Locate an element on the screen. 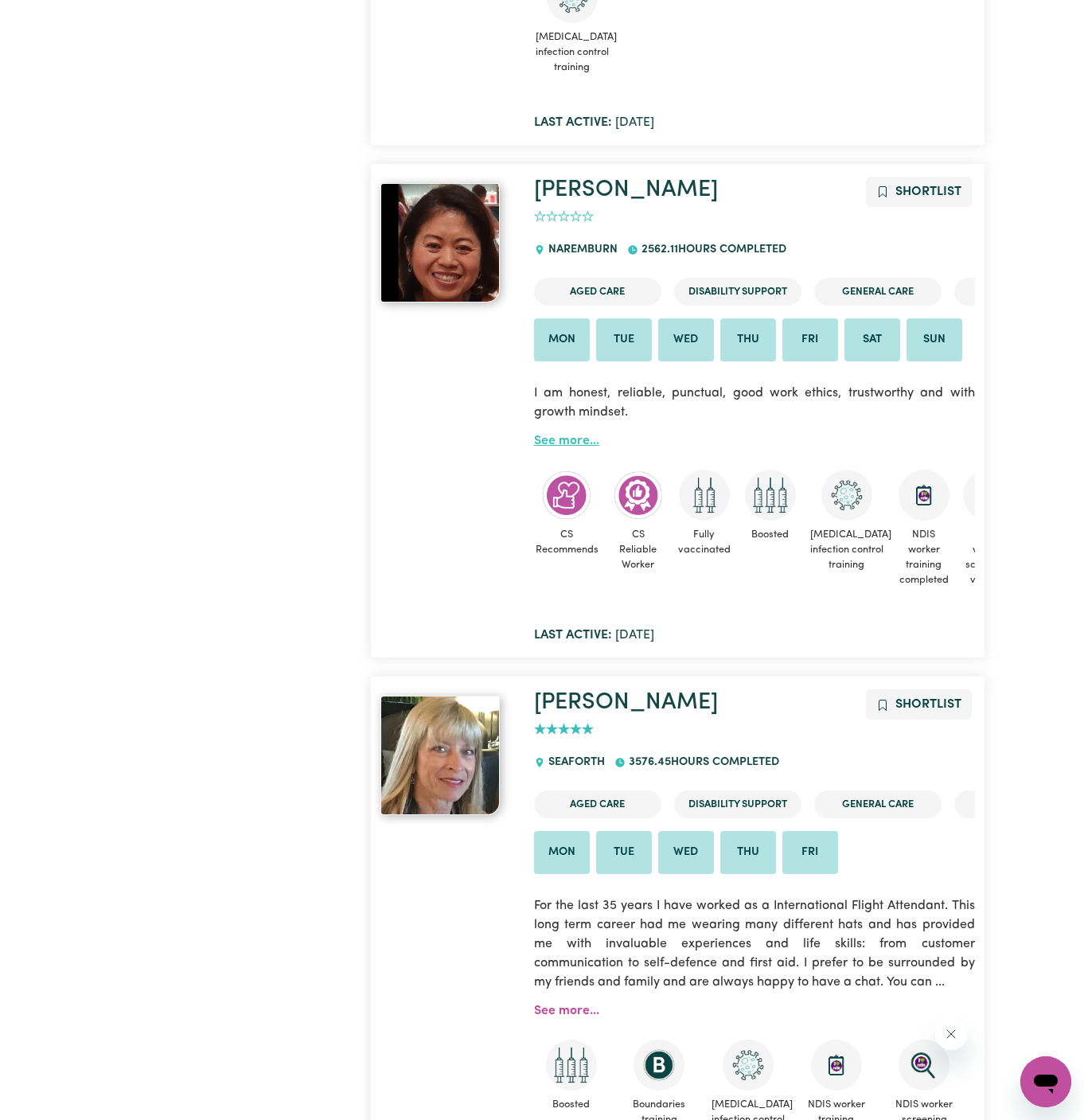  div: 2562.11 hours completed is located at coordinates (711, 250).